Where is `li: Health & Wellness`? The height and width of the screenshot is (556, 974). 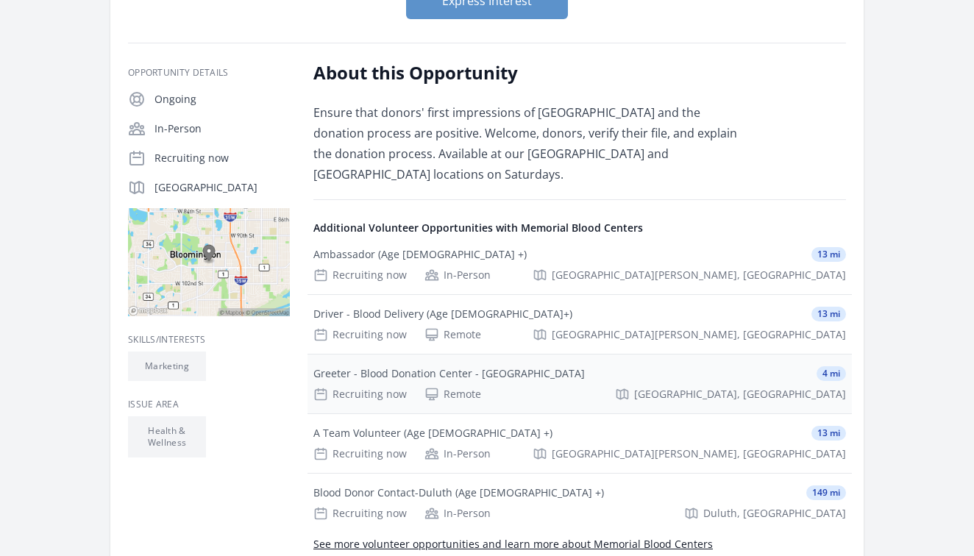
li: Health & Wellness is located at coordinates (167, 437).